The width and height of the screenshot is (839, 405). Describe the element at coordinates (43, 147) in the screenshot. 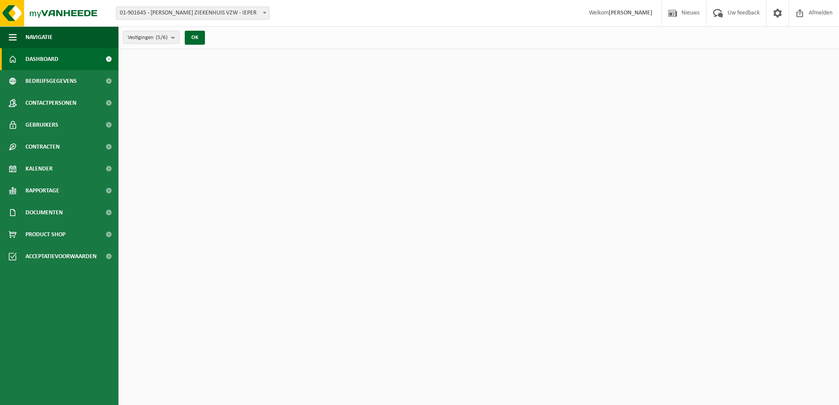

I see `span: Contracten` at that location.